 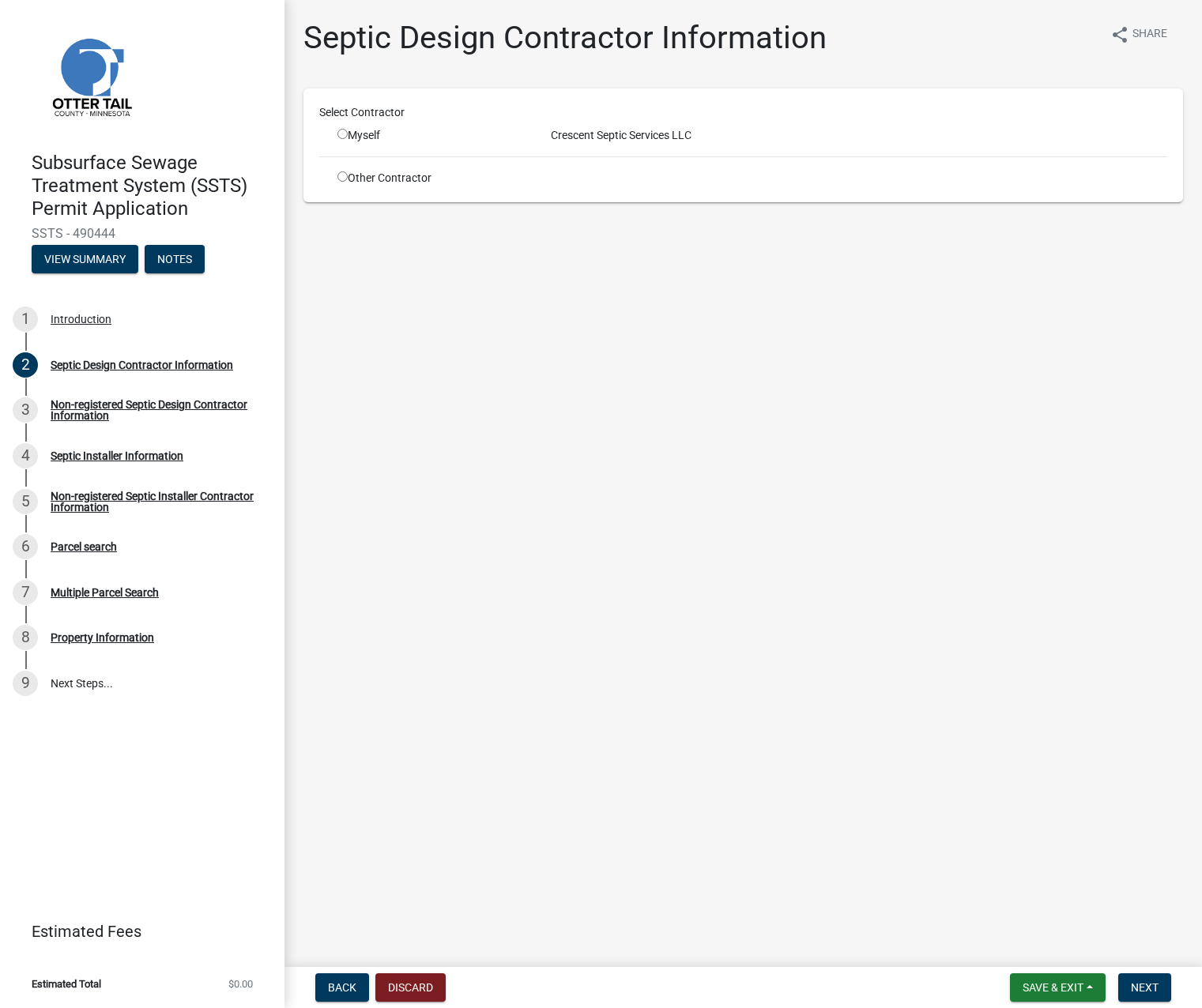 What do you see at coordinates (152, 186) in the screenshot?
I see `h4: Subsurface Sewage Treatment System (SSTS) Permit Application` at bounding box center [152, 186].